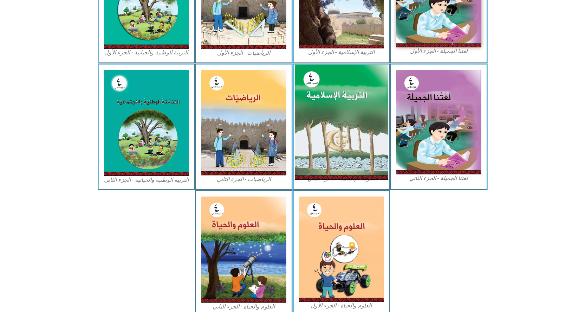  I want to click on figcaption: التربية الوطنية والحياتية - الجزء الأول​, so click(146, 53).